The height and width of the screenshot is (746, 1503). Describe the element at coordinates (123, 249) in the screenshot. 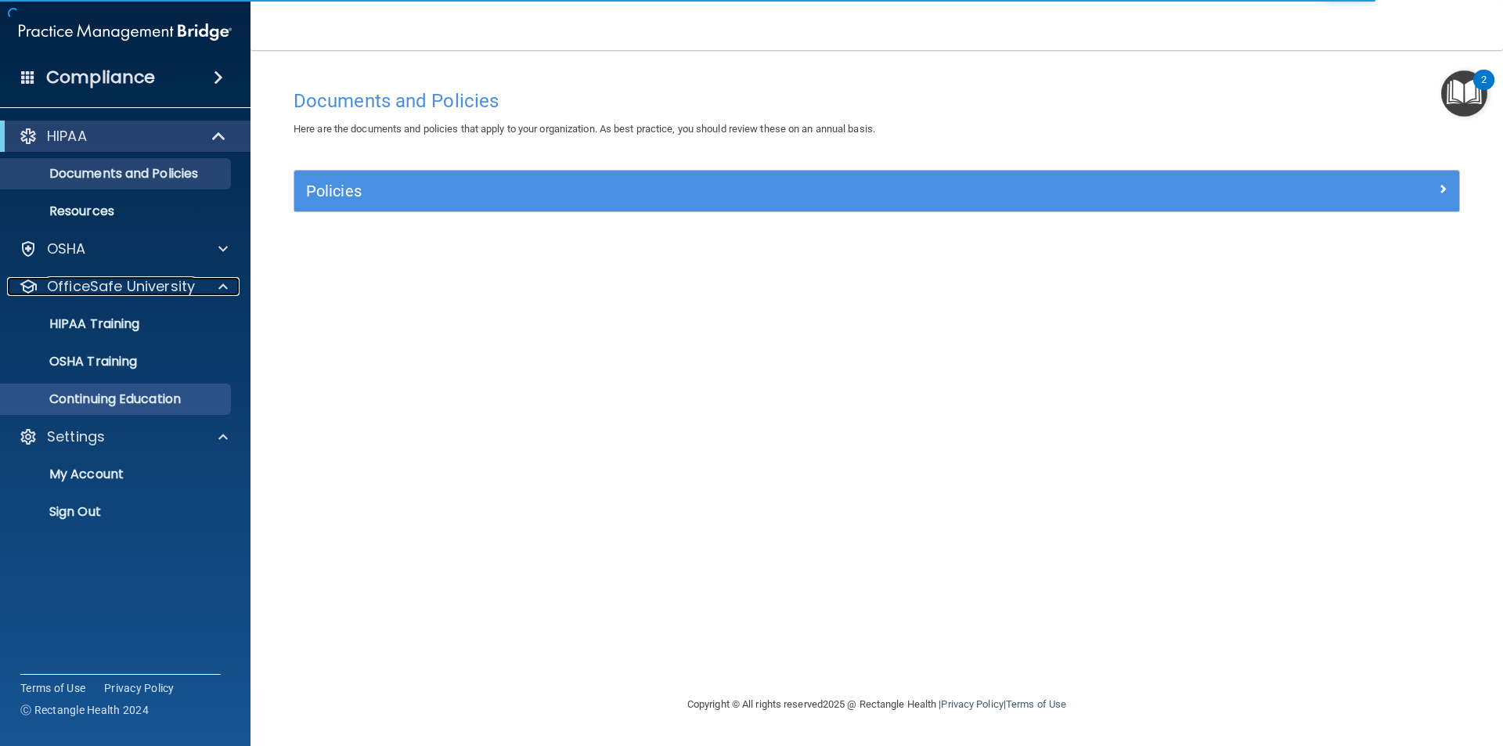

I see `a: OSHA` at that location.